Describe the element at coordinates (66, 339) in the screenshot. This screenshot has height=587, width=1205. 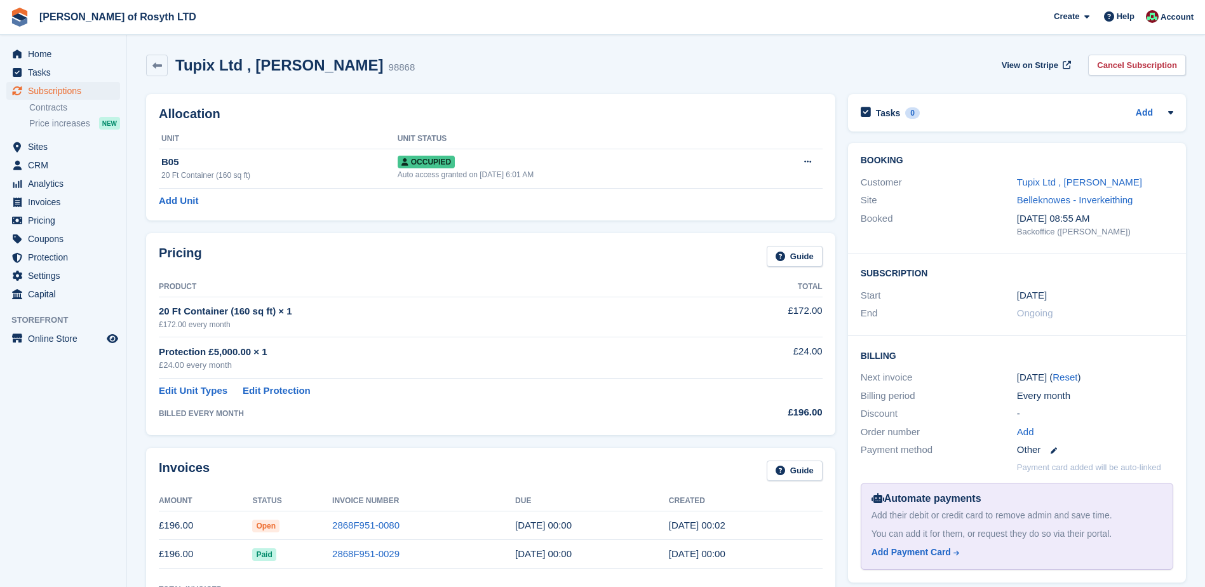
I see `span: Online Store` at that location.